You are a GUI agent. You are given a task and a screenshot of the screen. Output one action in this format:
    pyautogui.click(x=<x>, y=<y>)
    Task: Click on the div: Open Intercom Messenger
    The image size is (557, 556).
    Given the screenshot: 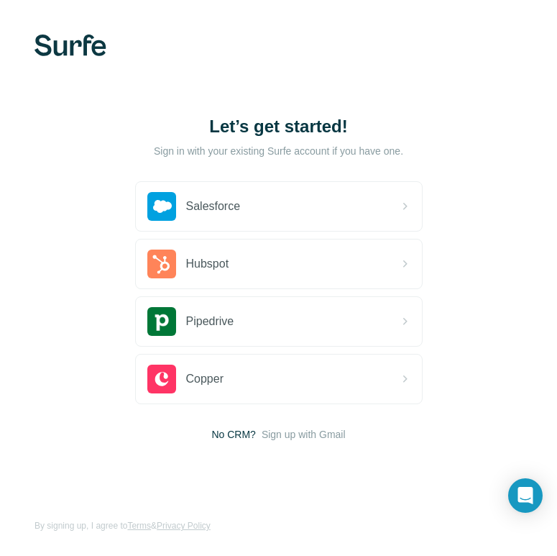 What is the action you would take?
    pyautogui.click(x=526, y=496)
    